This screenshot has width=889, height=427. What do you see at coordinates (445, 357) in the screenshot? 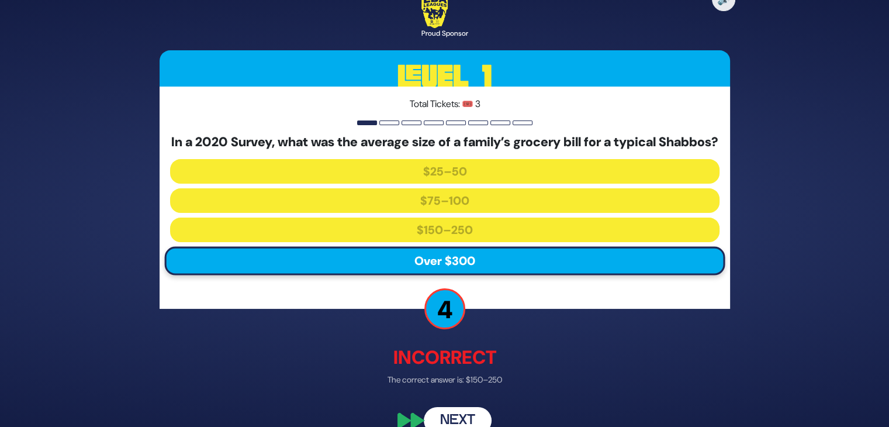
I see `p: Incorrect` at bounding box center [445, 357].